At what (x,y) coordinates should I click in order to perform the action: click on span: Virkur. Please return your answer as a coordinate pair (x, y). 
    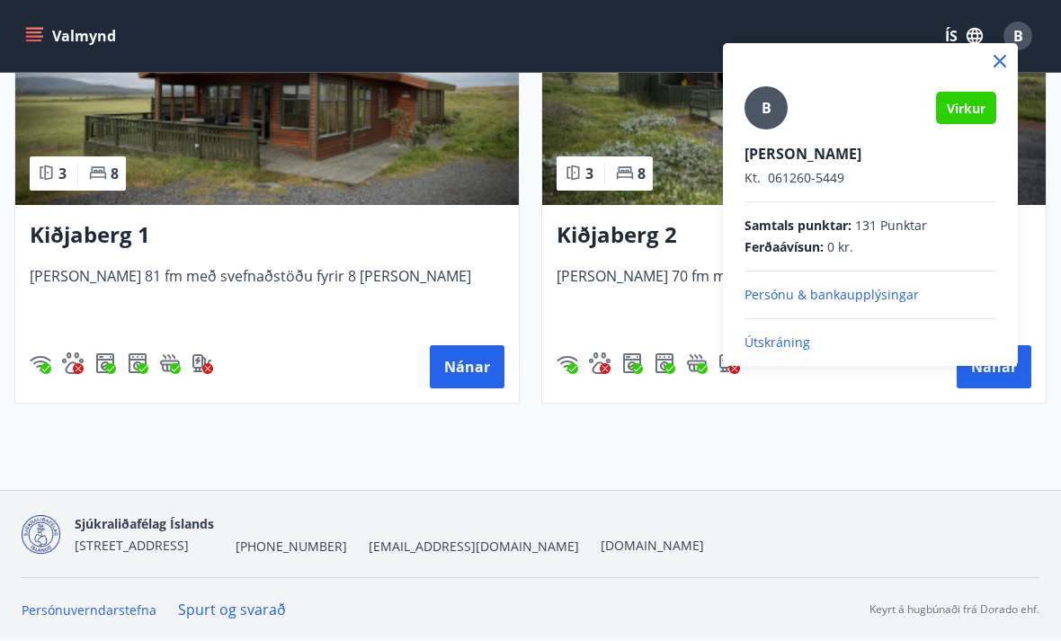
    Looking at the image, I should click on (965, 108).